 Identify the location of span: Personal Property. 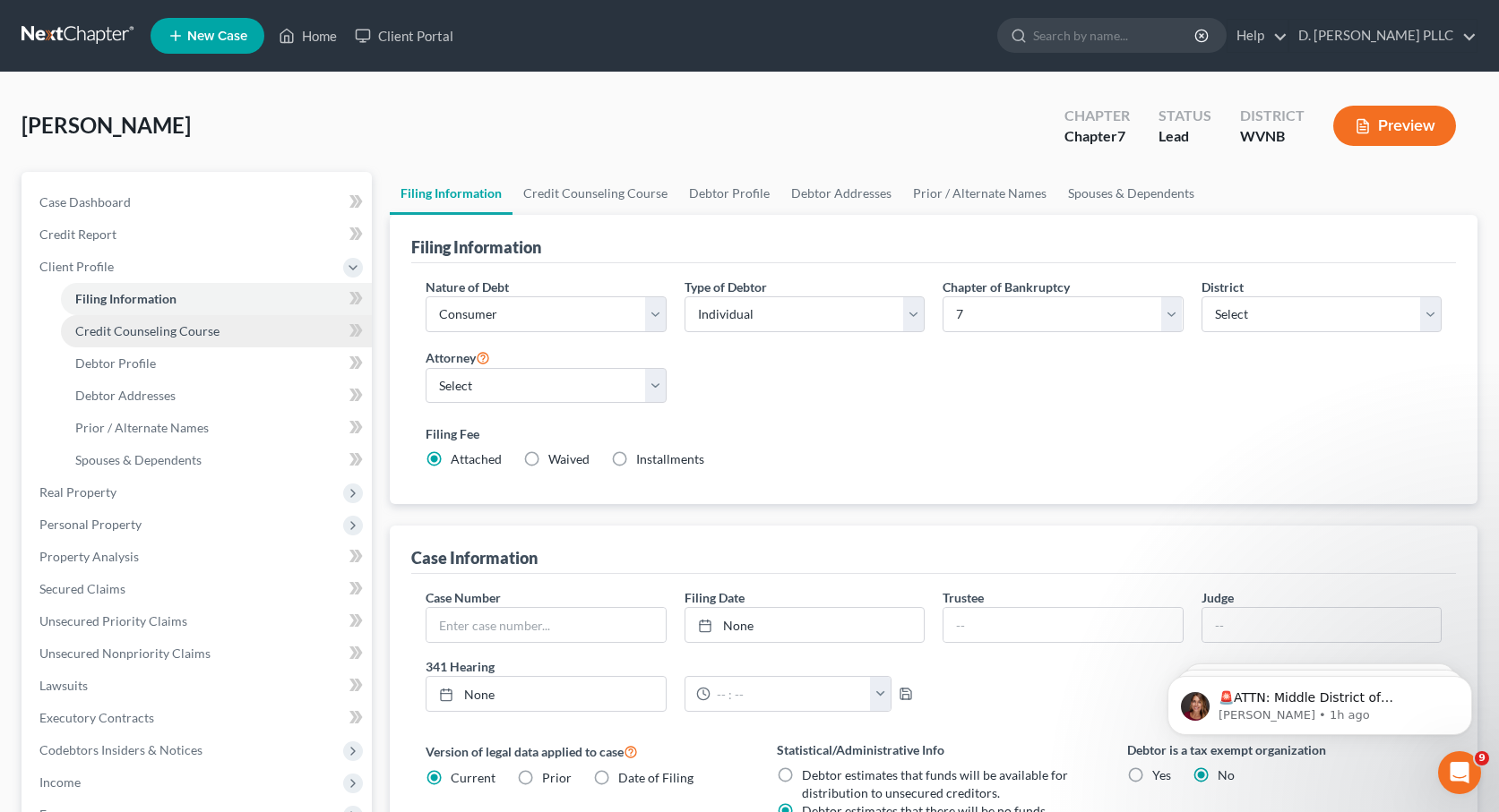
(91, 524).